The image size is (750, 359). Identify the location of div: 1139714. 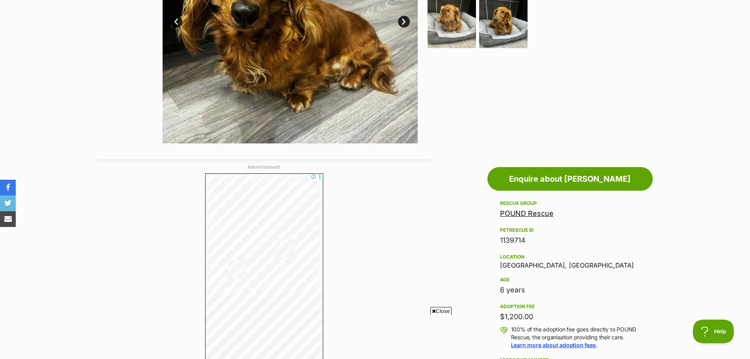
(570, 240).